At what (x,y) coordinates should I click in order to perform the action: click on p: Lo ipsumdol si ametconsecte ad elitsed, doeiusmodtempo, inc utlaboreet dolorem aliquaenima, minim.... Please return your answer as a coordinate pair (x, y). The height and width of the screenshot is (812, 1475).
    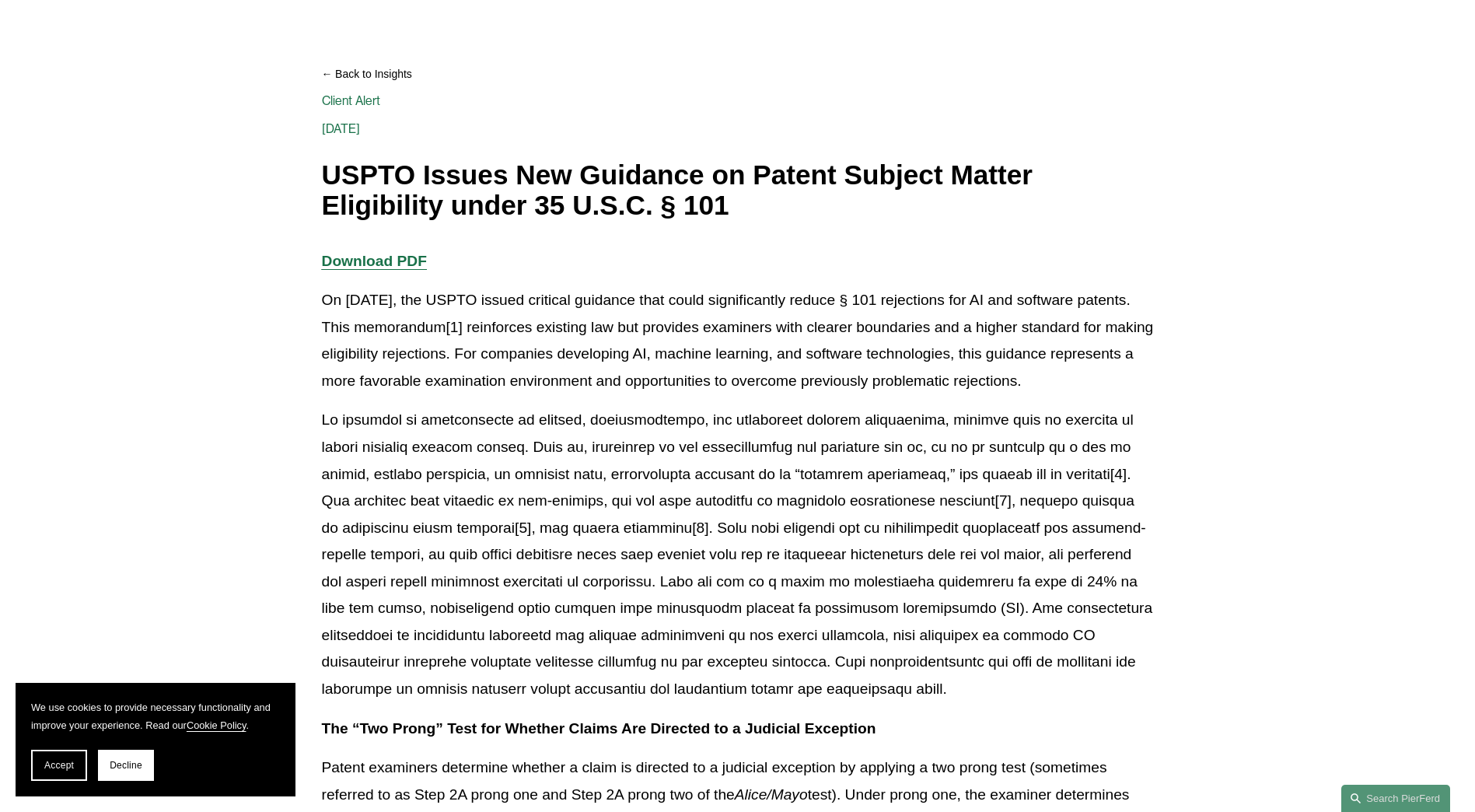
    Looking at the image, I should click on (738, 554).